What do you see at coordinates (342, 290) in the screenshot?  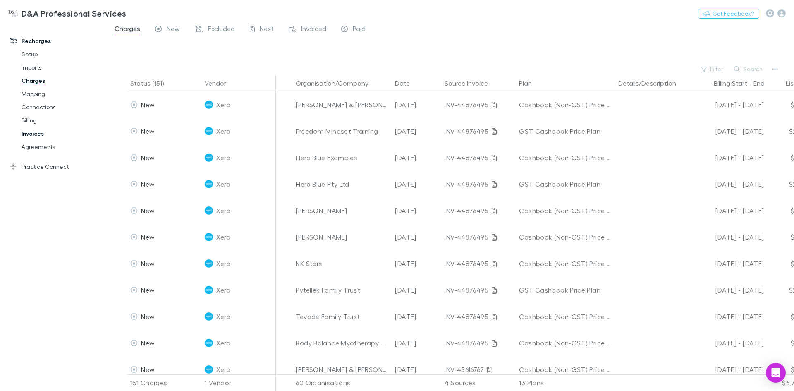 I see `div: Pytellek Family Trust` at bounding box center [342, 290].